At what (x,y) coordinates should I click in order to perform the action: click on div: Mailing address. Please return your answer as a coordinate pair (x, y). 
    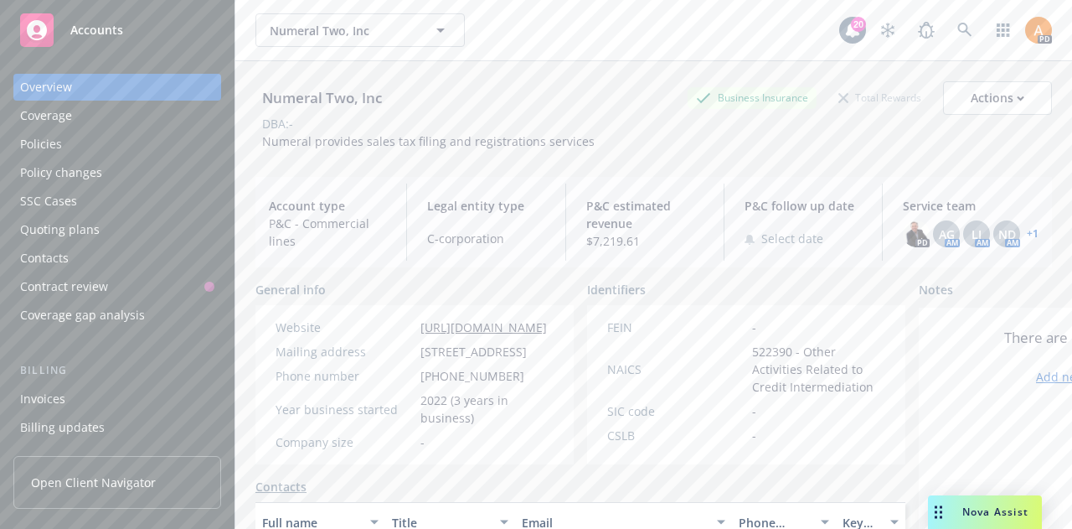
    Looking at the image, I should click on (344, 351).